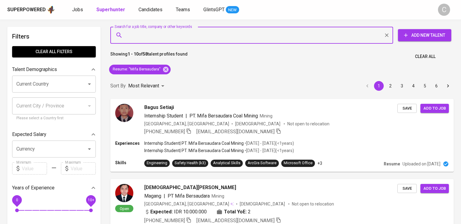 This screenshot has height=224, width=461. What do you see at coordinates (54, 188) in the screenshot?
I see `div: Years of Experience` at bounding box center [54, 188].